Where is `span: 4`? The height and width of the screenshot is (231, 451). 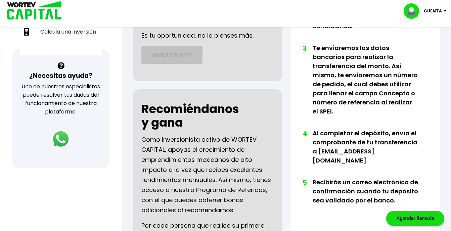 span: 4 is located at coordinates (304, 134).